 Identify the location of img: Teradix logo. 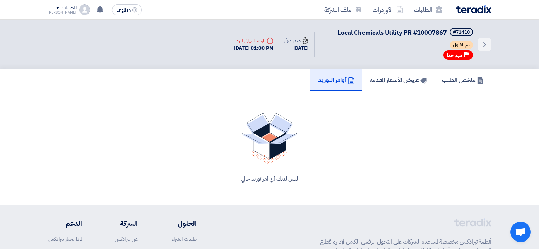
(474, 9).